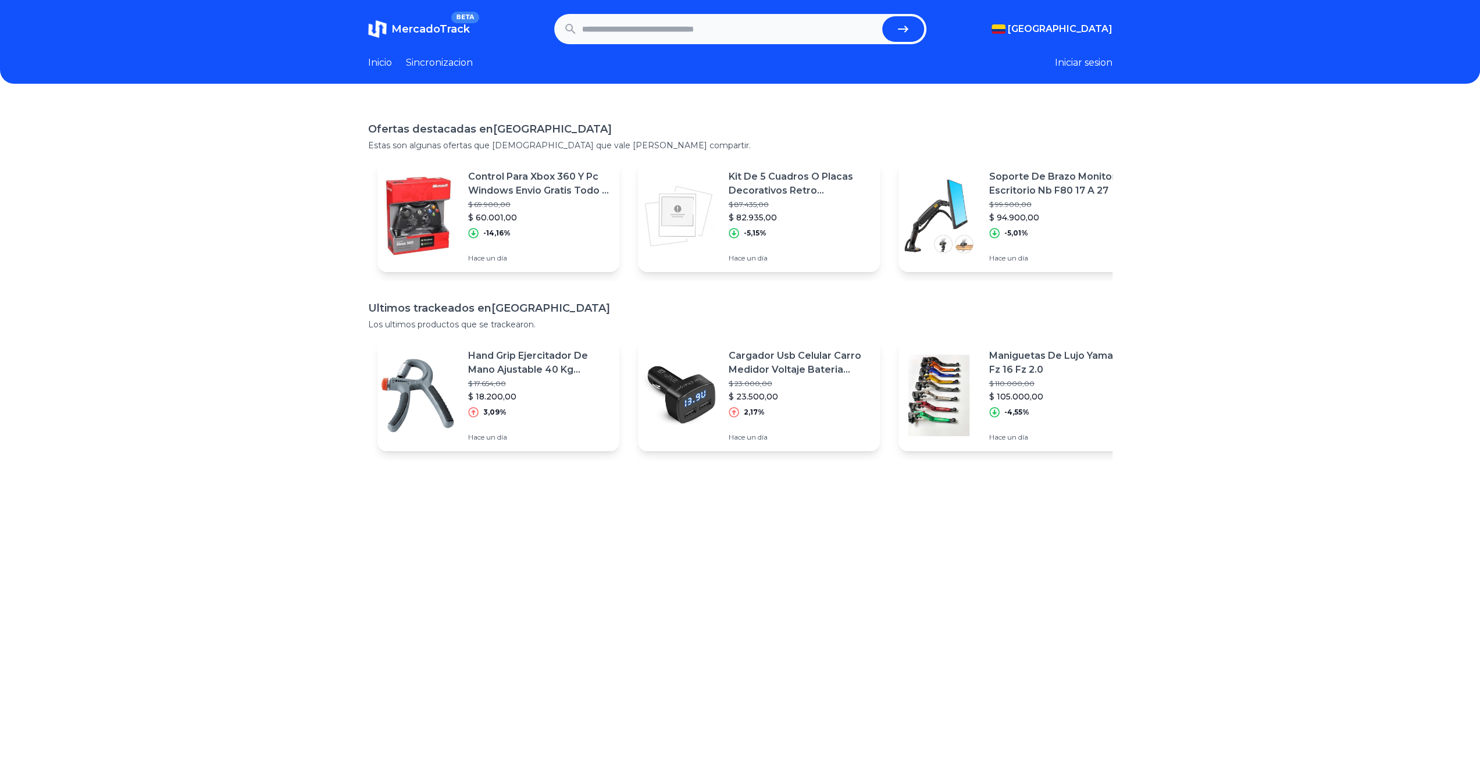 The width and height of the screenshot is (1480, 778). Describe the element at coordinates (755, 233) in the screenshot. I see `p: -5,15%` at that location.